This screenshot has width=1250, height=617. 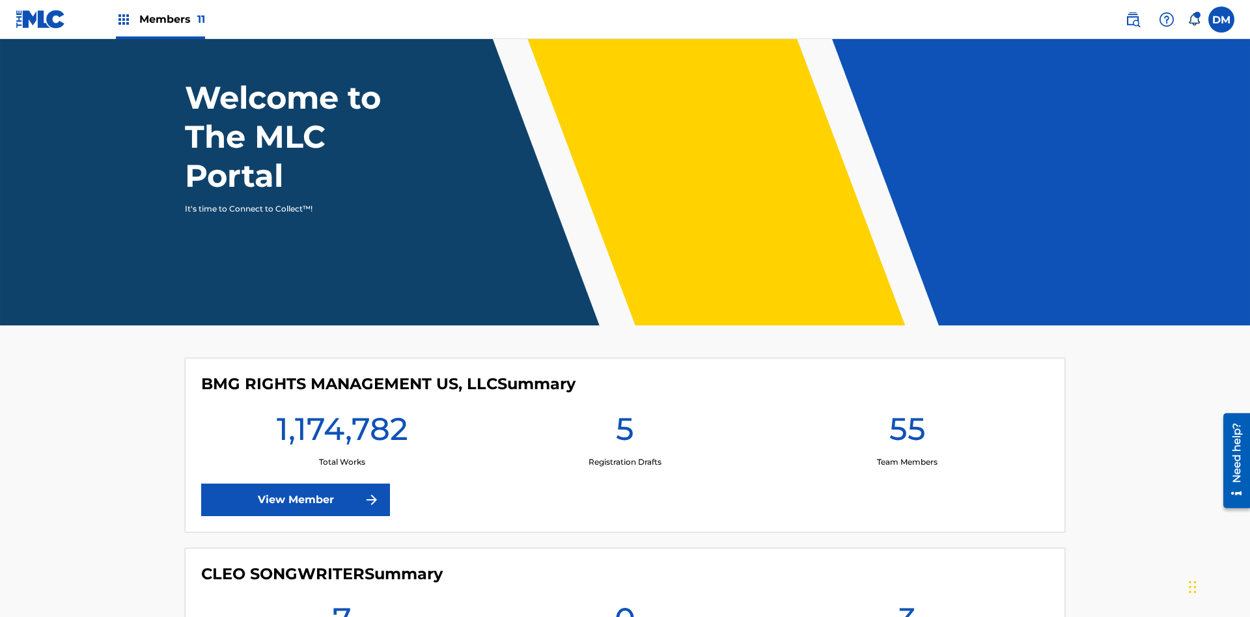 I want to click on p: Team Members, so click(x=907, y=462).